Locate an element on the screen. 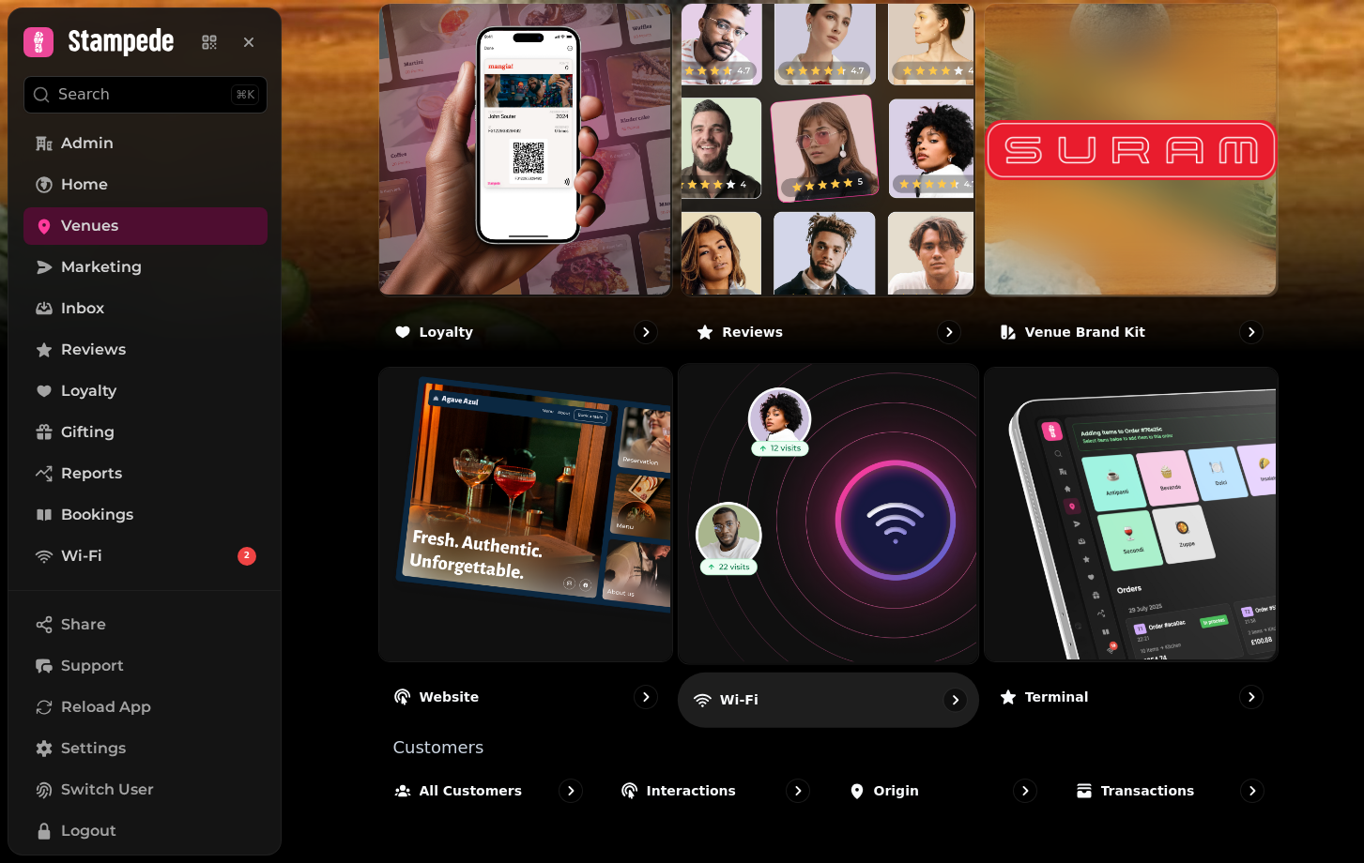 The image size is (1364, 863). p: Interactions is located at coordinates (691, 791).